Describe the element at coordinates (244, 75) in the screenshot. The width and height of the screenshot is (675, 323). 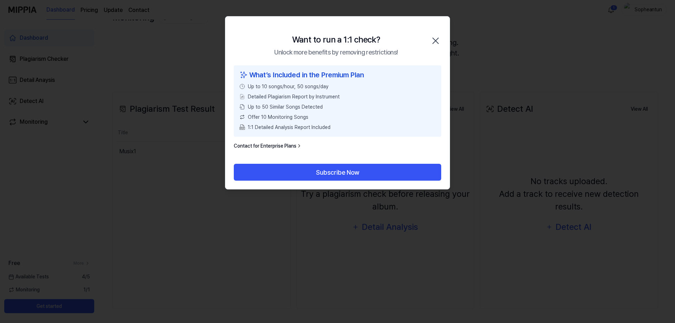
I see `img: sparkles icon` at that location.